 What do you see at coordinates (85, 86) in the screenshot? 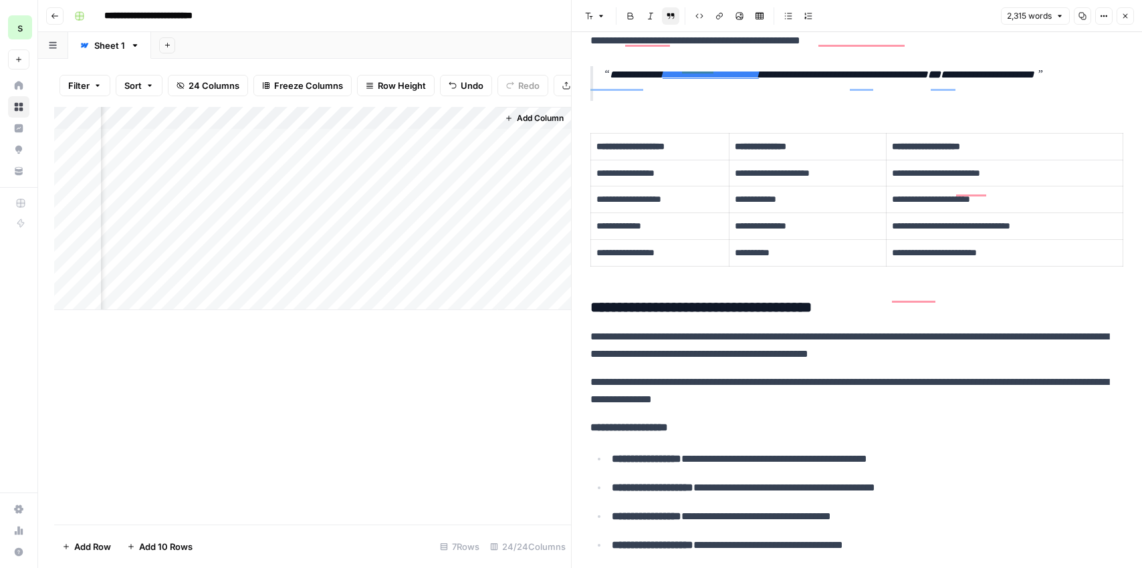
I see `button: Filter` at bounding box center [85, 86].